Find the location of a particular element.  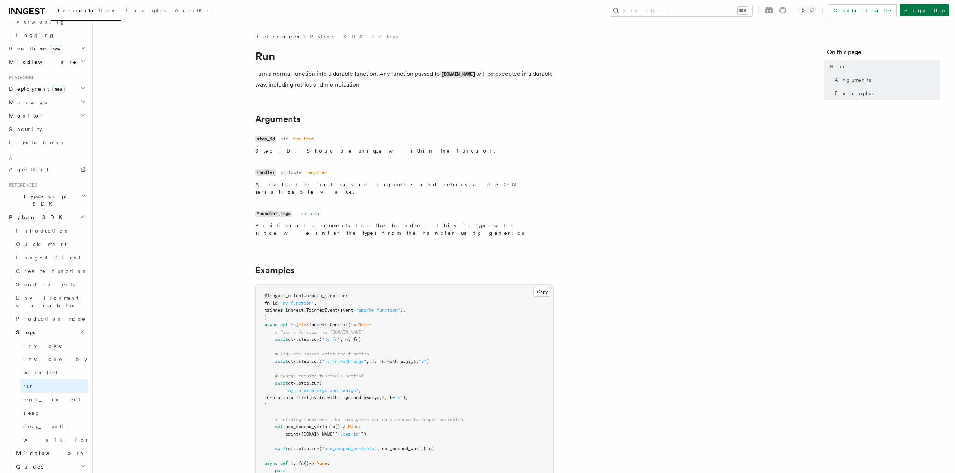

a: sleep is located at coordinates (54, 412).